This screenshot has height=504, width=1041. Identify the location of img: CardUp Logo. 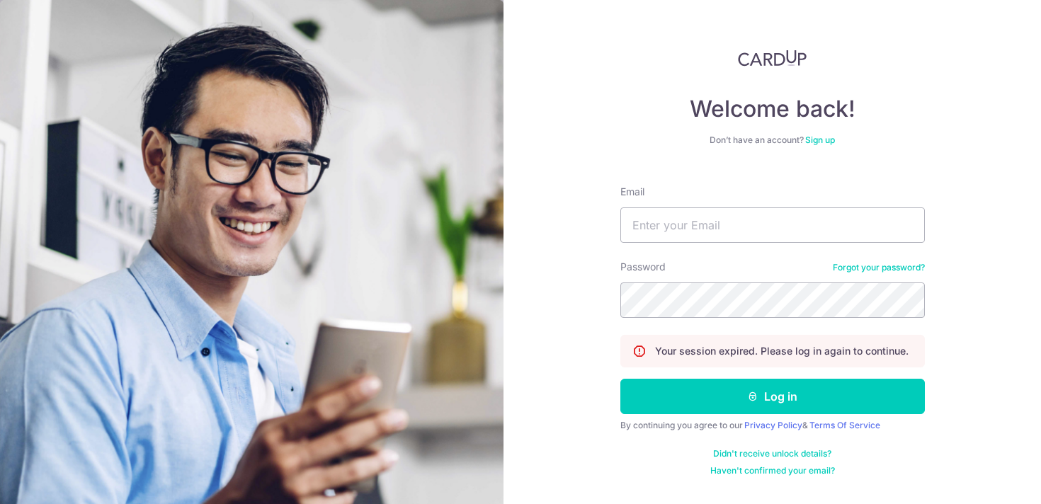
(772, 58).